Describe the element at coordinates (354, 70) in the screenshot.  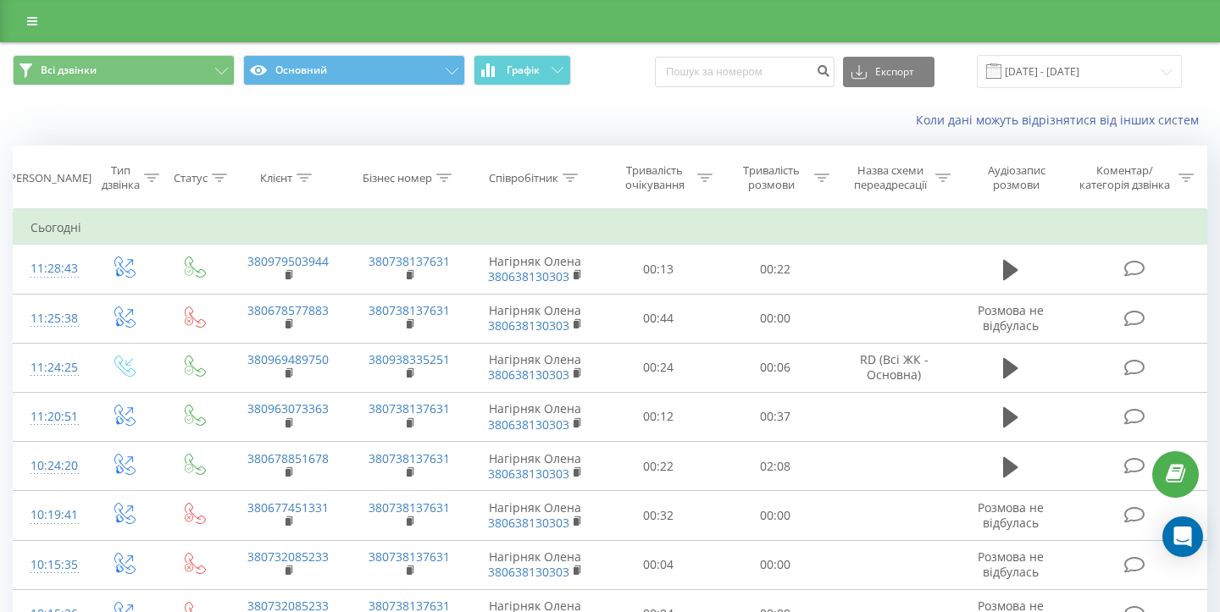
I see `button: Основний` at that location.